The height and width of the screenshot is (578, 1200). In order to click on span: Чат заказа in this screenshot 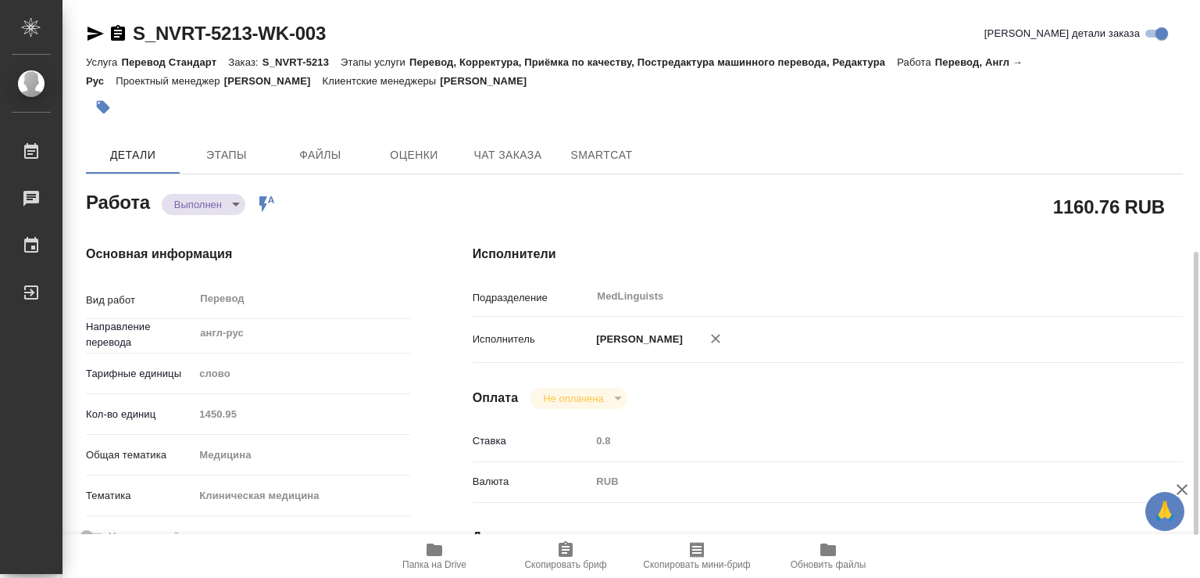, I will do `click(508, 155)`.